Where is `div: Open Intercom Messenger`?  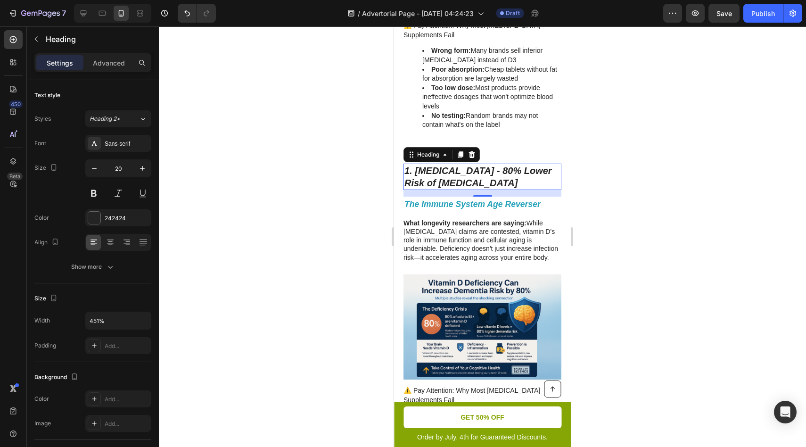
div: Open Intercom Messenger is located at coordinates (785, 412).